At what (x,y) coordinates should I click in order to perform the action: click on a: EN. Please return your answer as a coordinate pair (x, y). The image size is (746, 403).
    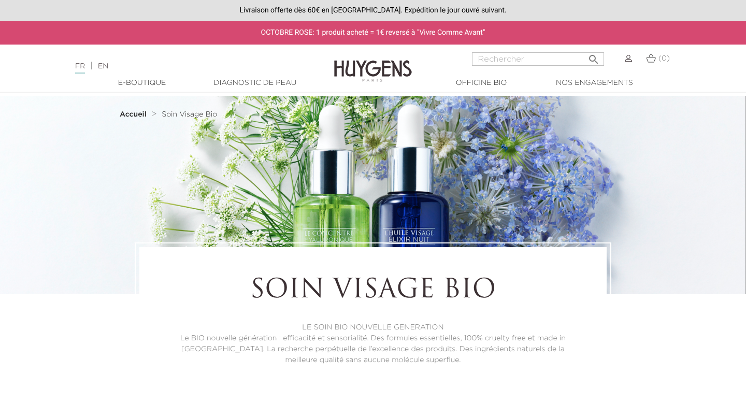
    Looking at the image, I should click on (103, 66).